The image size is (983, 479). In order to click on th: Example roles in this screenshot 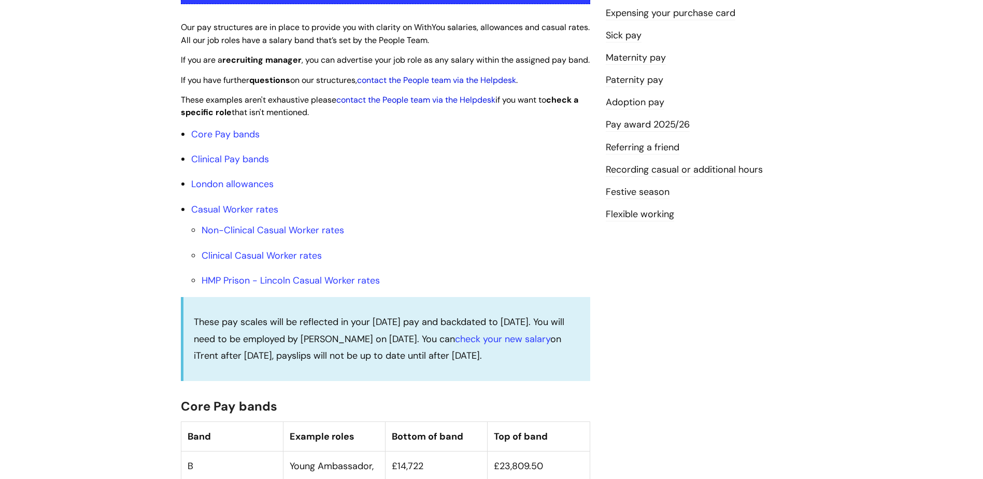, I will do `click(334, 436)`.